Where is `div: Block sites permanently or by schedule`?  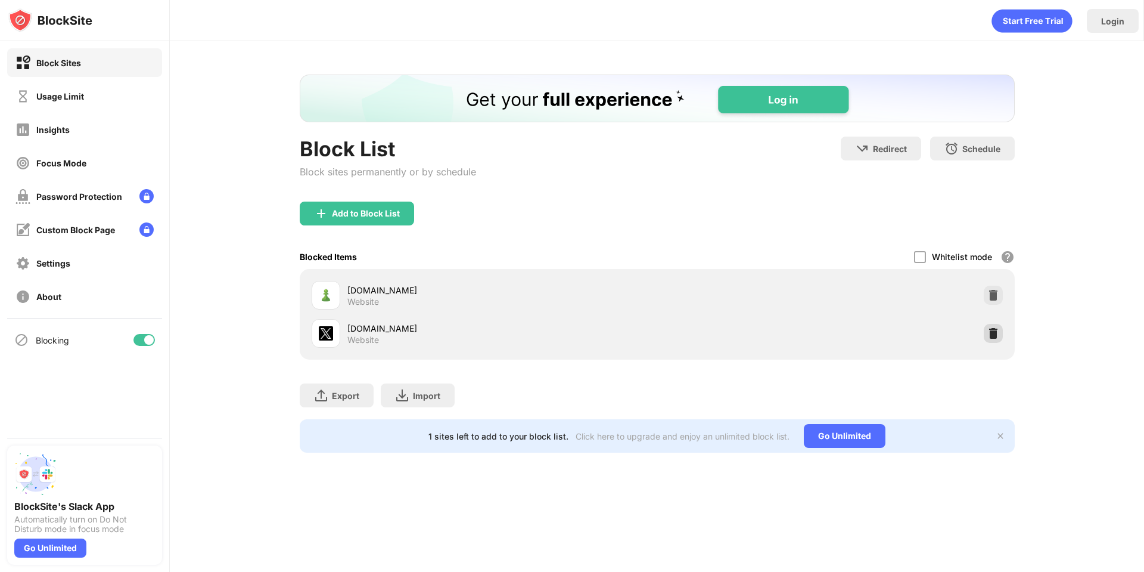 div: Block sites permanently or by schedule is located at coordinates (388, 172).